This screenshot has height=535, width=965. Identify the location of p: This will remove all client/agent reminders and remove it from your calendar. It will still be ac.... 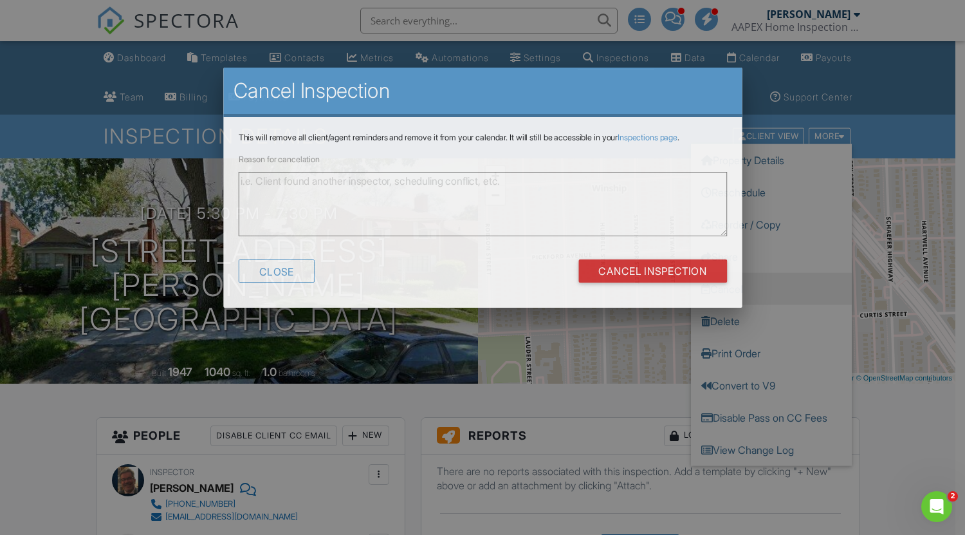
(482, 138).